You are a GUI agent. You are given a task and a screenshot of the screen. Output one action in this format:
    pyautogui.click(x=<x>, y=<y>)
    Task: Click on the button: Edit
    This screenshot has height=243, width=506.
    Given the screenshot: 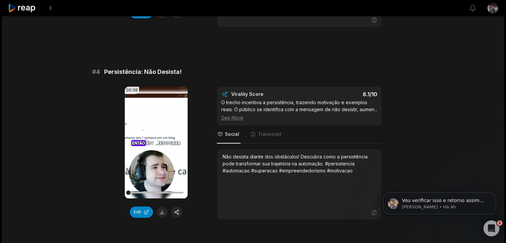 What is the action you would take?
    pyautogui.click(x=141, y=212)
    